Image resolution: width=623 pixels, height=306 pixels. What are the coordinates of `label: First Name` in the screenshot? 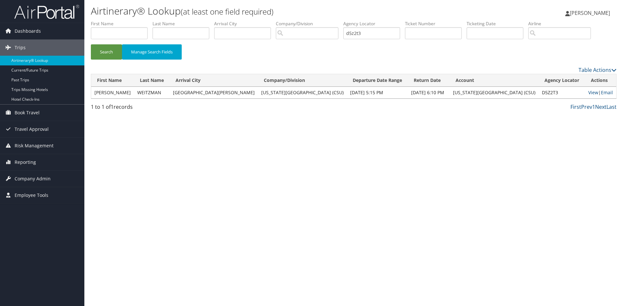 It's located at (122, 24).